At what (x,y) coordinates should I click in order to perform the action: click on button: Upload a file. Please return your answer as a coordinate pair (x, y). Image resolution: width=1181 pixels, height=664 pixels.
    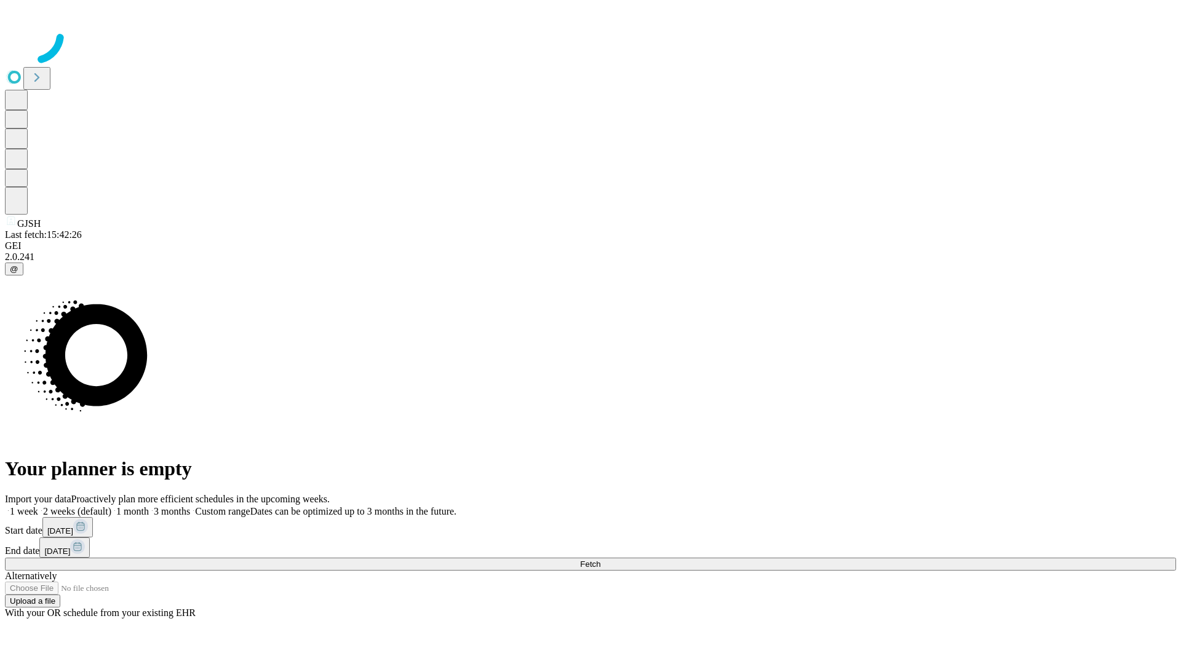
    Looking at the image, I should click on (33, 601).